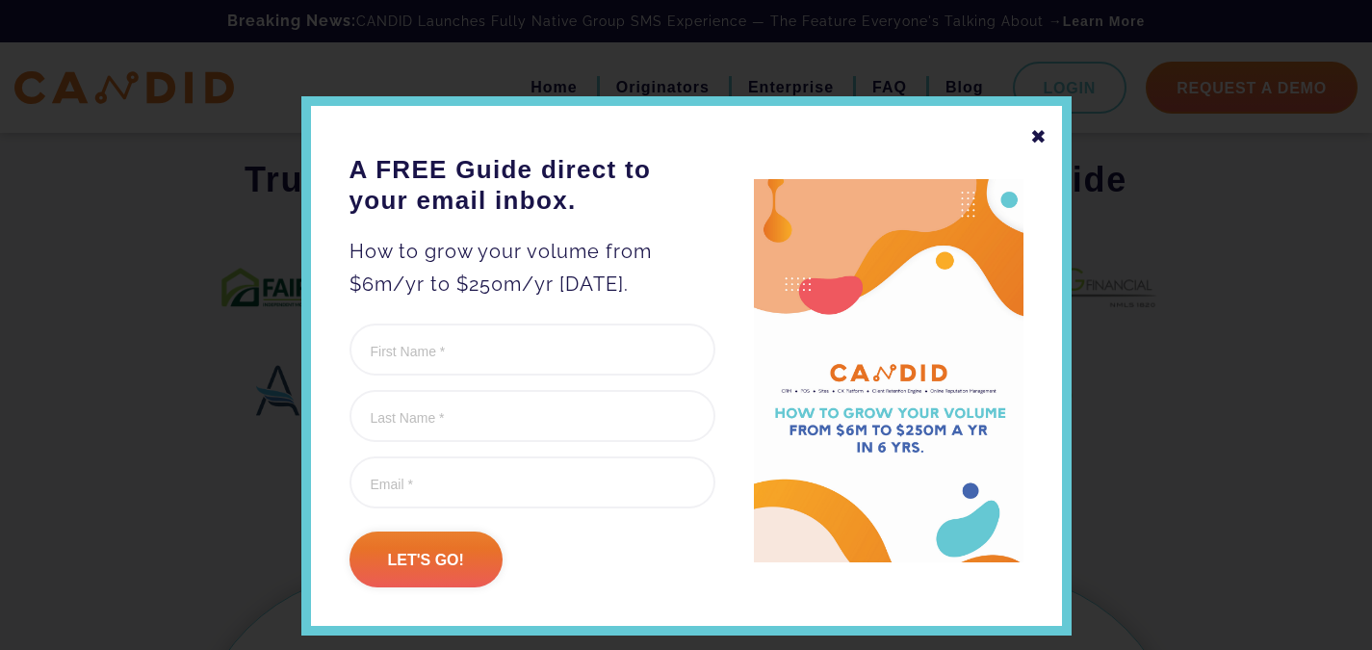 The width and height of the screenshot is (1372, 650). What do you see at coordinates (533, 185) in the screenshot?
I see `h3: A FREE Guide direct to your email inbox.` at bounding box center [533, 185].